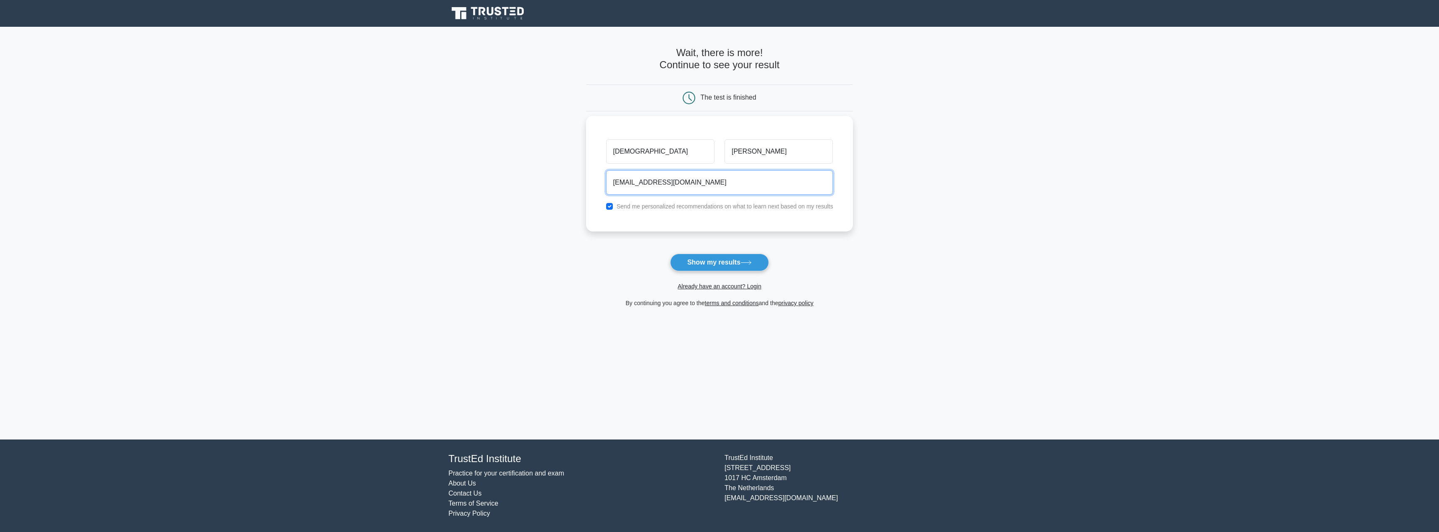 The image size is (1439, 532). I want to click on a: Contact Us, so click(465, 493).